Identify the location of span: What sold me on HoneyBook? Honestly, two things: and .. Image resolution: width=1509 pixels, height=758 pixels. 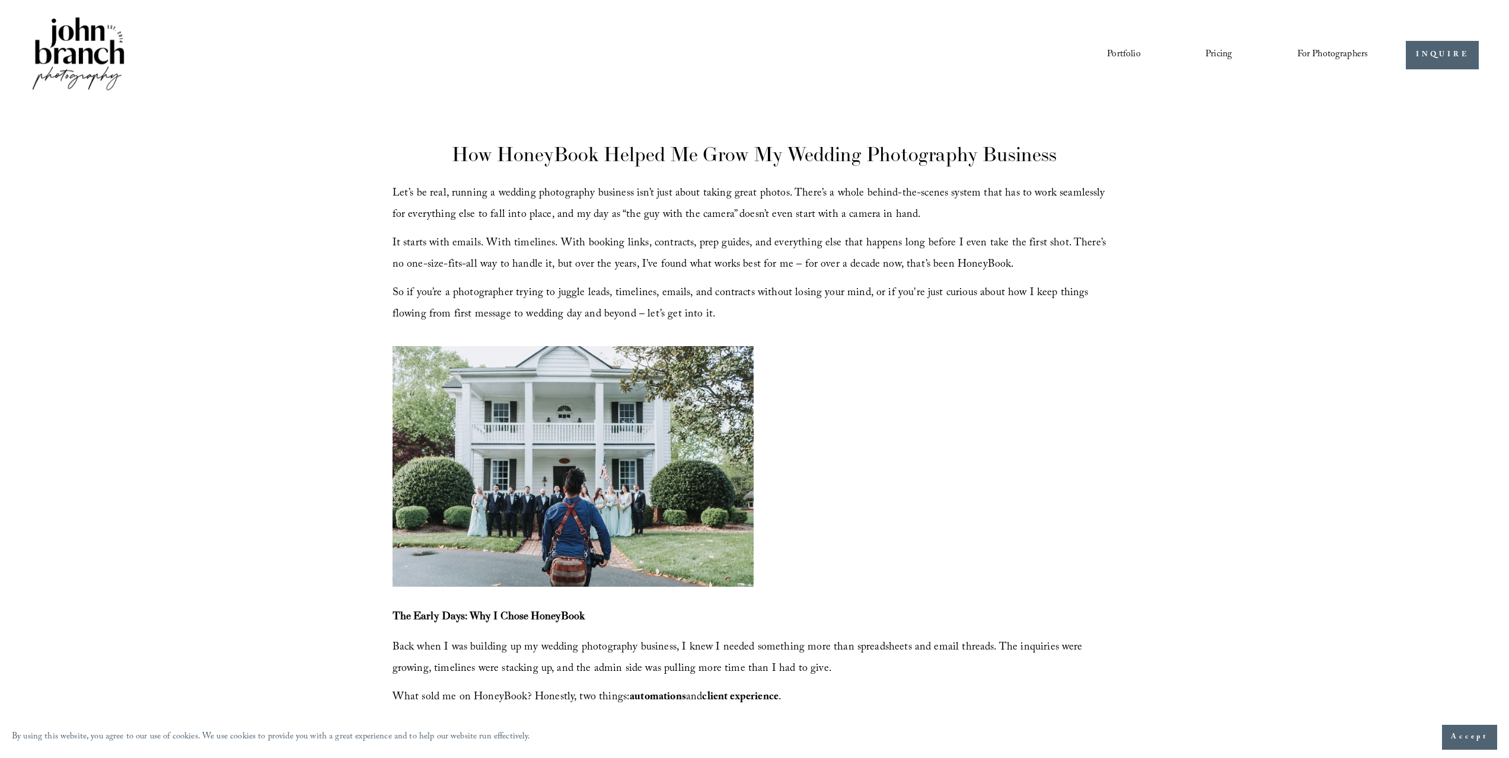
(587, 698).